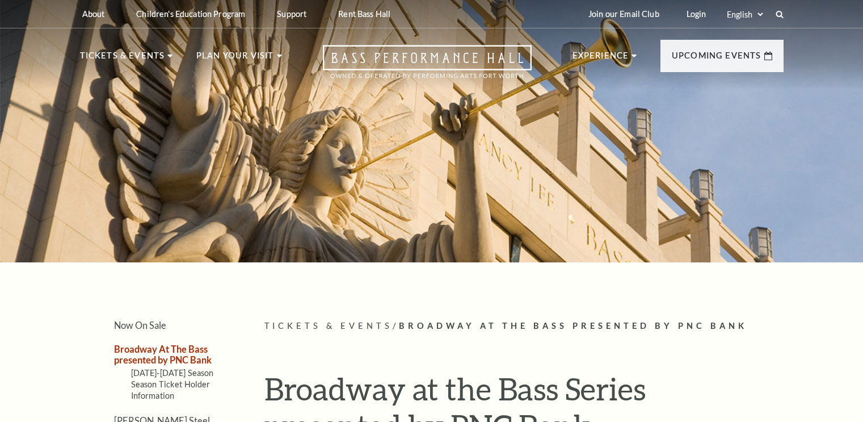 The width and height of the screenshot is (863, 422). Describe the element at coordinates (364, 14) in the screenshot. I see `p: Rent Bass Hall` at that location.